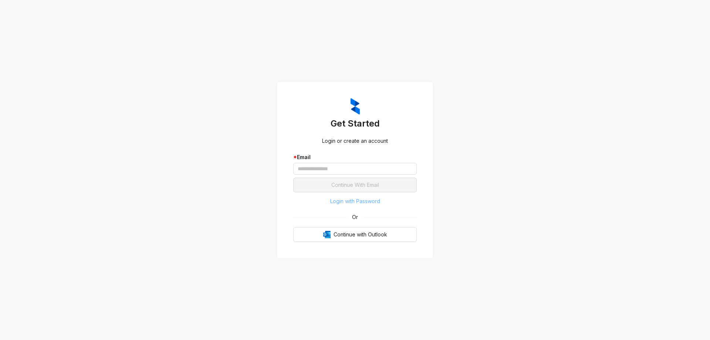  Describe the element at coordinates (355, 141) in the screenshot. I see `div: Login or create an account` at that location.